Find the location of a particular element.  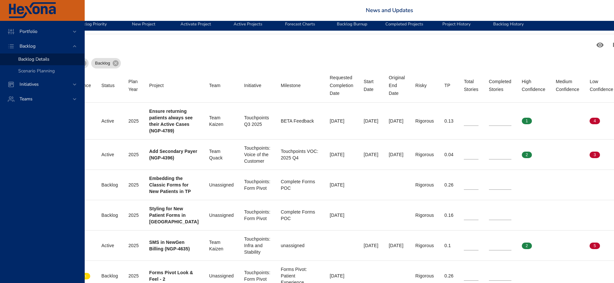

span: Project is located at coordinates (174, 85).